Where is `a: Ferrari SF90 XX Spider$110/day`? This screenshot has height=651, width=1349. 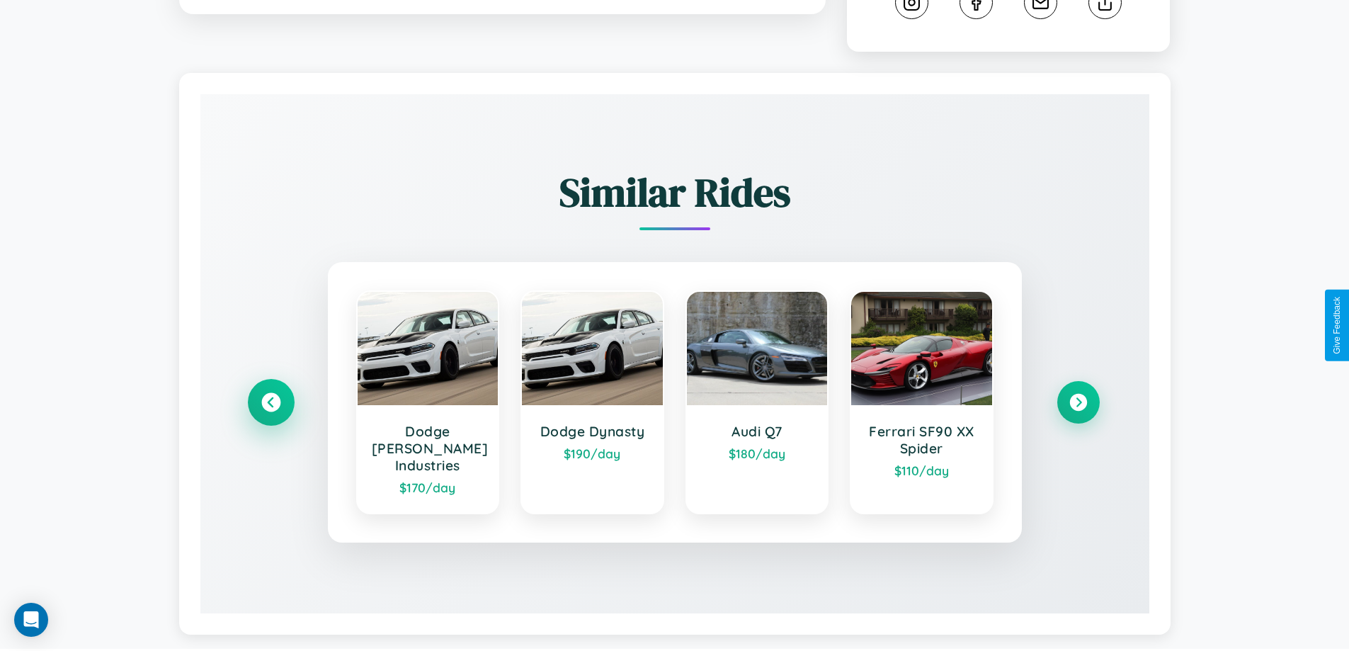 a: Ferrari SF90 XX Spider$110/day is located at coordinates (921, 402).